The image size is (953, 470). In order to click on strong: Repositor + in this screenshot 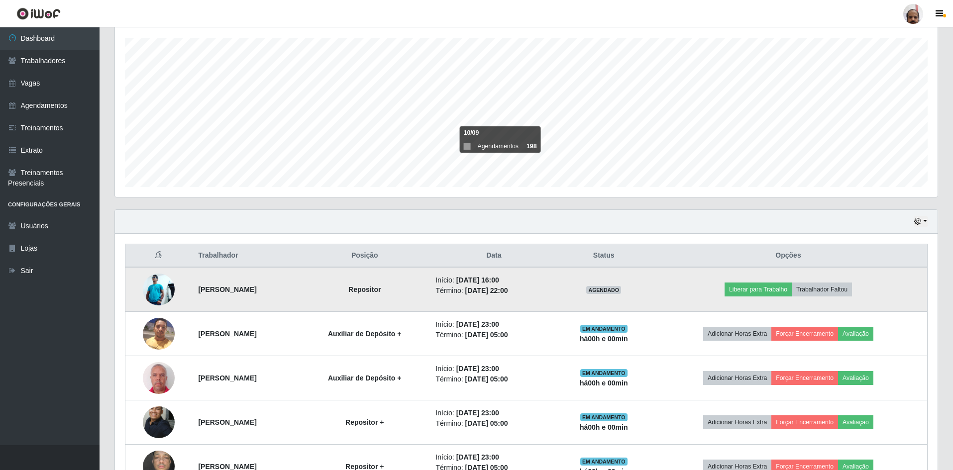, I will do `click(364, 422)`.